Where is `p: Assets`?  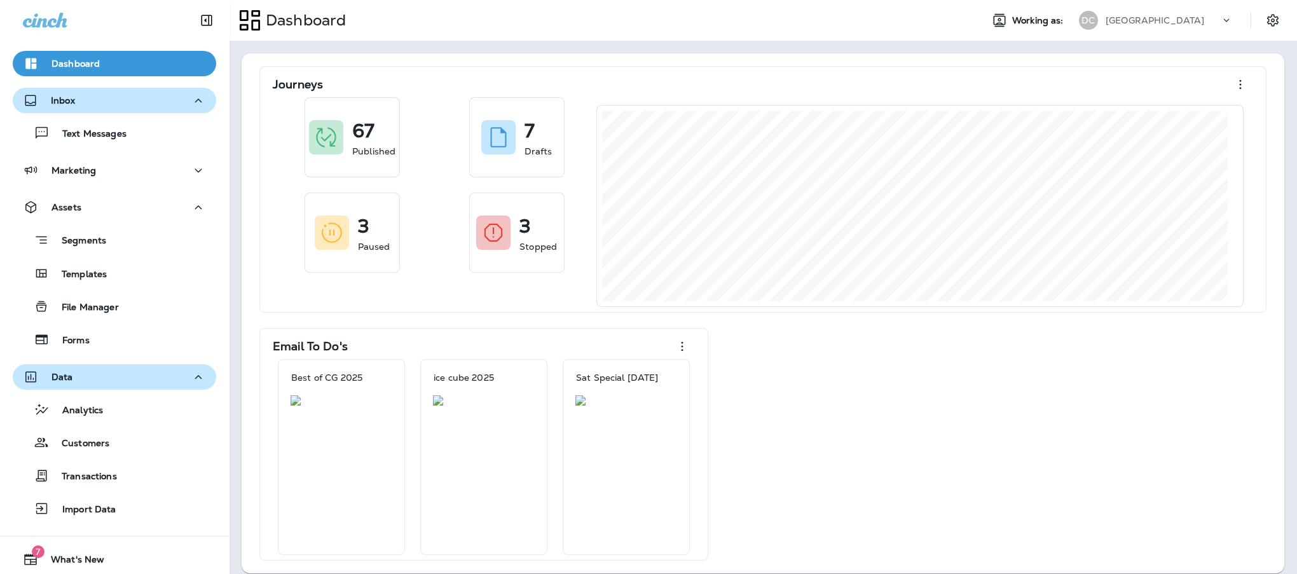 p: Assets is located at coordinates (66, 207).